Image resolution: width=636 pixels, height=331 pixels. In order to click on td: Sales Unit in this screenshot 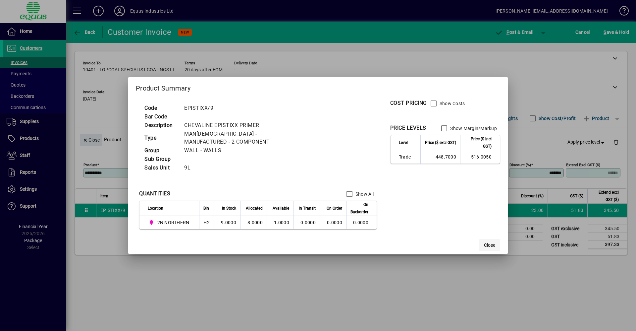, I will do `click(161, 168)`.